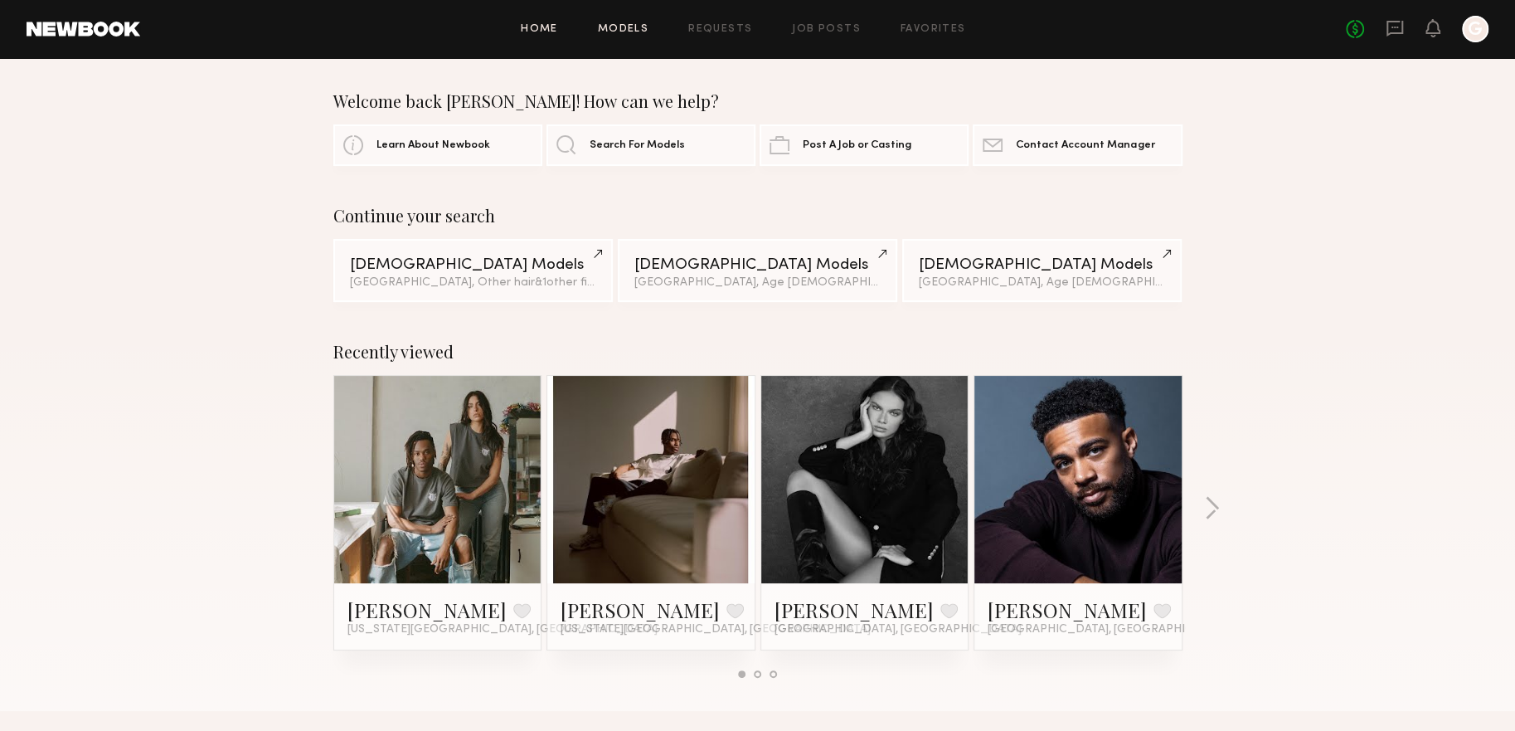 This screenshot has width=1515, height=731. Describe the element at coordinates (637, 145) in the screenshot. I see `span: Search For Models` at that location.